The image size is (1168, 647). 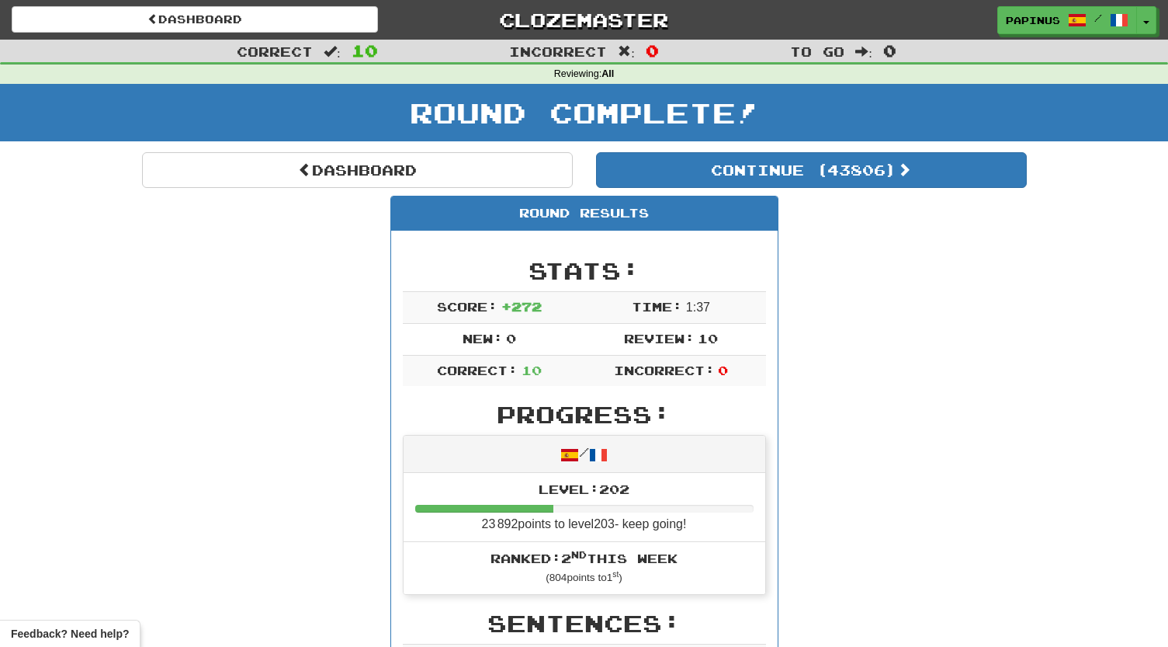 What do you see at coordinates (817, 51) in the screenshot?
I see `span: To go` at bounding box center [817, 51].